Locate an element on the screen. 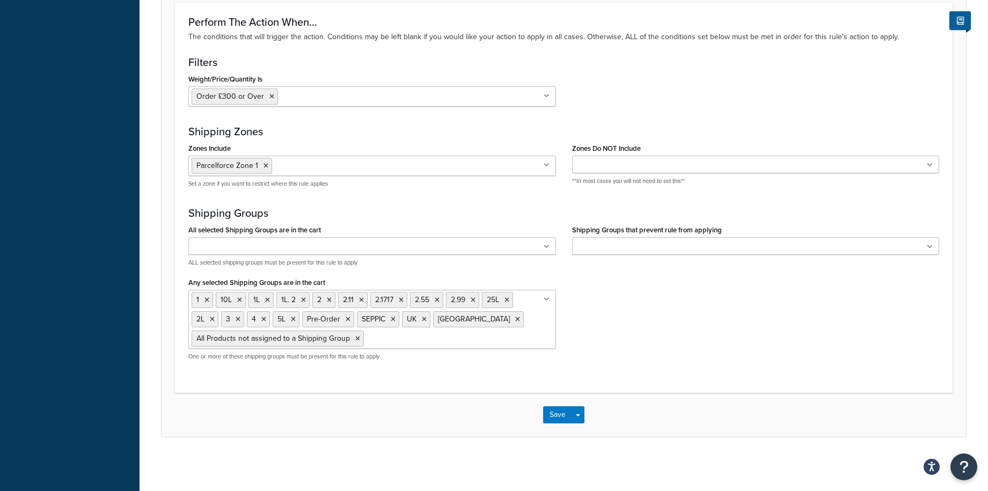 The height and width of the screenshot is (491, 988). label: Any selected Shipping Groups are in the cart is located at coordinates (256, 282).